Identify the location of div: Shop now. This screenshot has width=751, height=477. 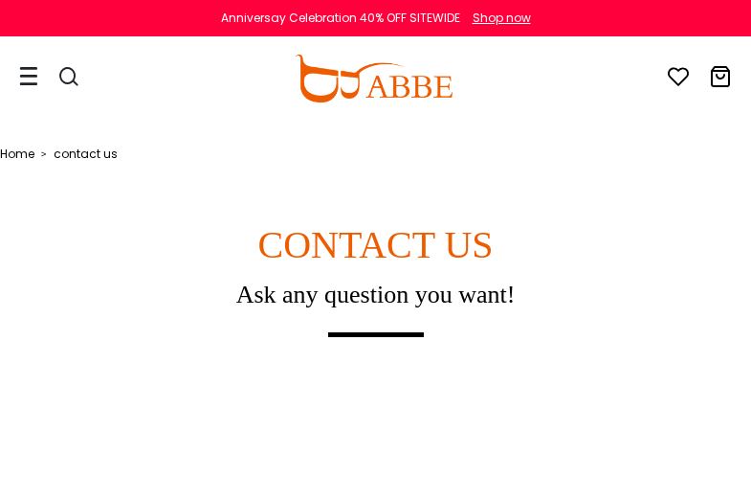
(501, 18).